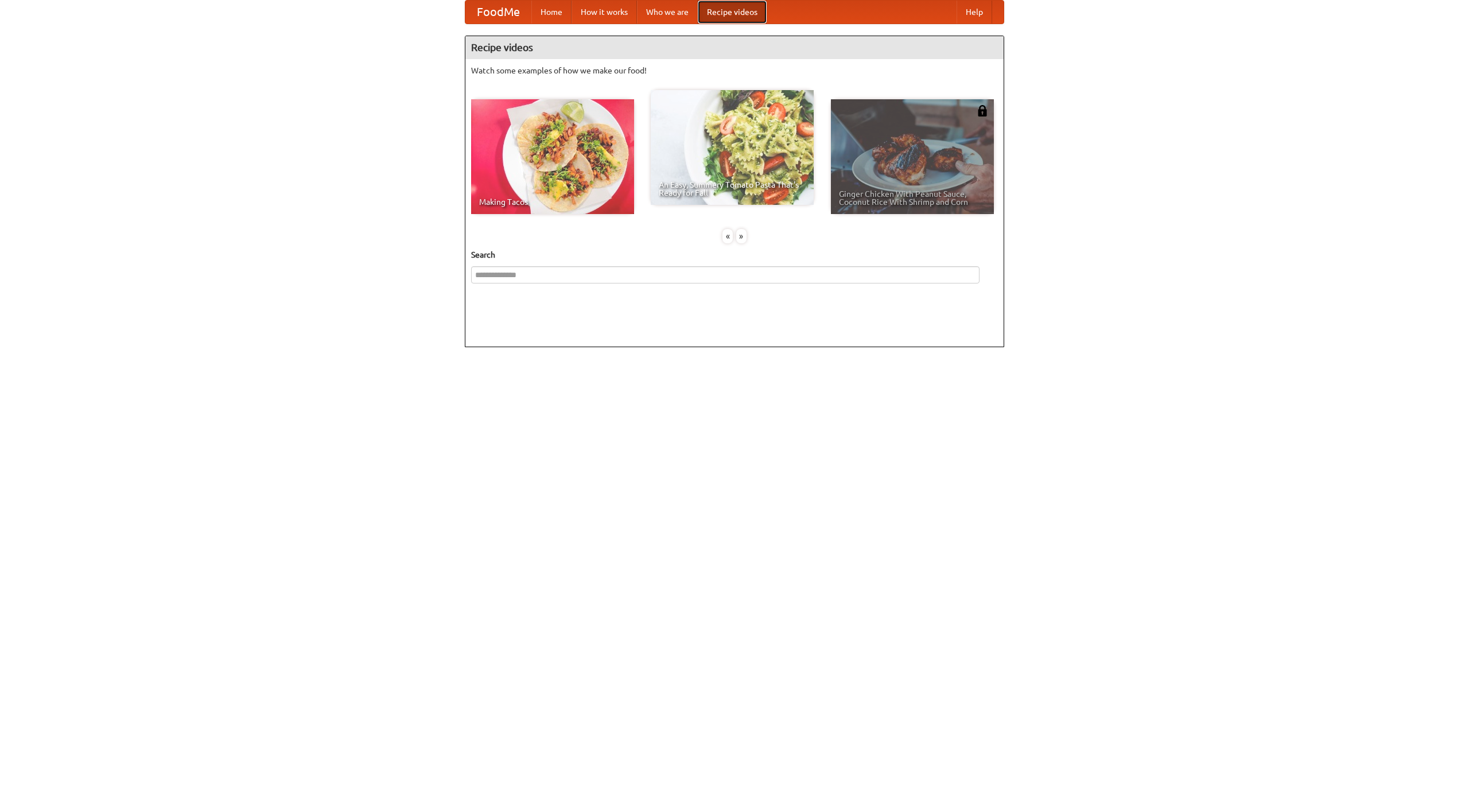 This screenshot has width=1469, height=812. Describe the element at coordinates (552, 12) in the screenshot. I see `a: Home` at that location.